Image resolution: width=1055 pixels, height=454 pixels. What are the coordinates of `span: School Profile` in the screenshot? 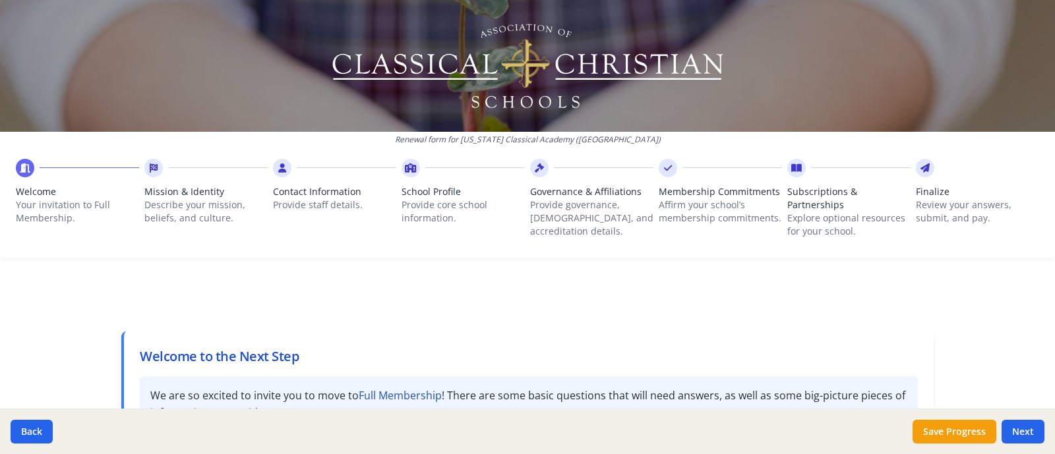 It's located at (463, 192).